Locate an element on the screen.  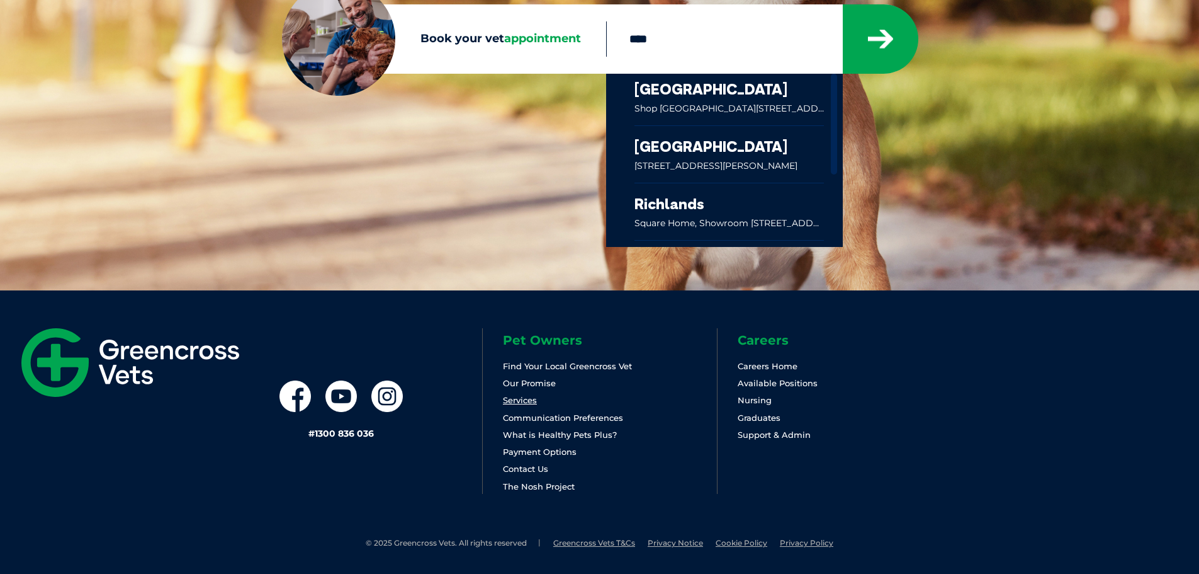
a: Contact Us is located at coordinates (526, 468).